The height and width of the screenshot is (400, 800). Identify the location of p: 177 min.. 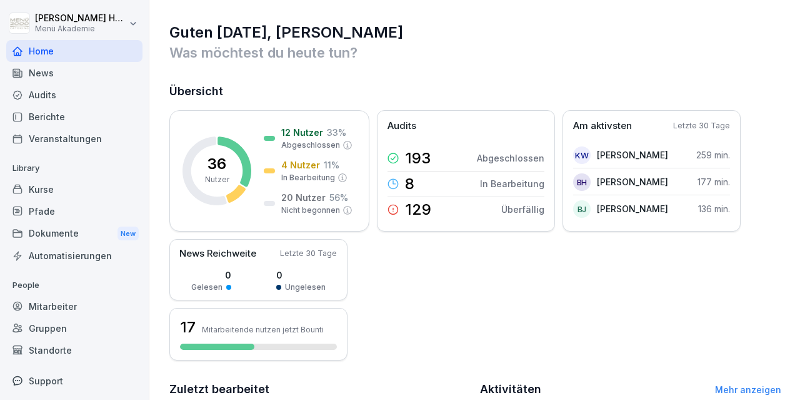
(714, 181).